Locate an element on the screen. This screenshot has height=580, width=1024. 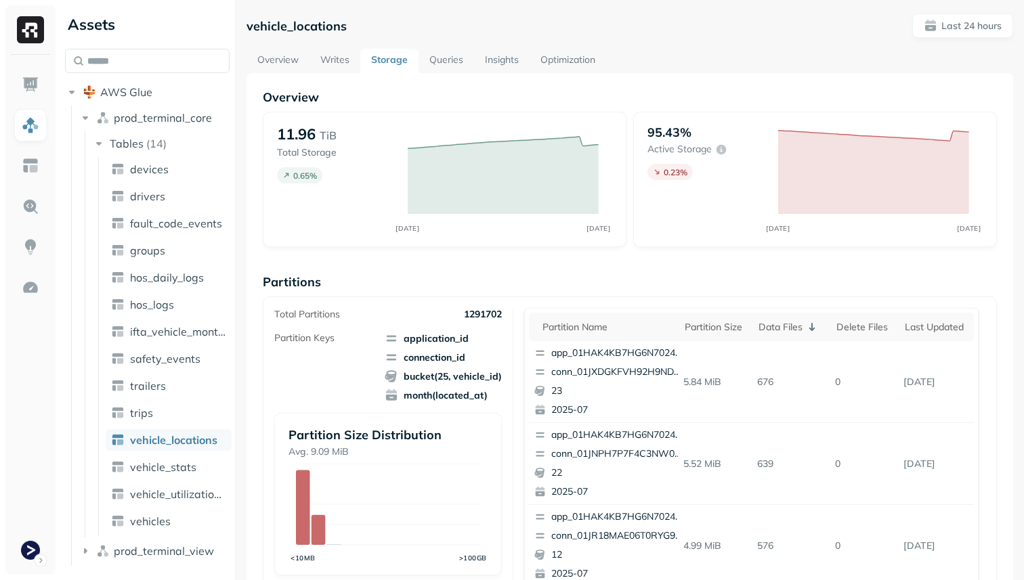
p: Total Partitions is located at coordinates (307, 314).